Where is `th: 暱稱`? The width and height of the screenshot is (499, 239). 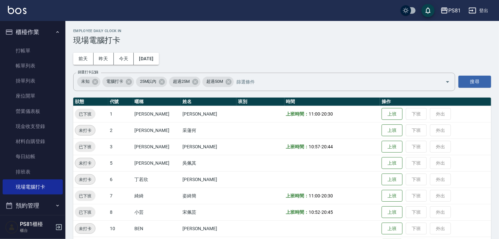
th: 暱稱 is located at coordinates (157, 102).